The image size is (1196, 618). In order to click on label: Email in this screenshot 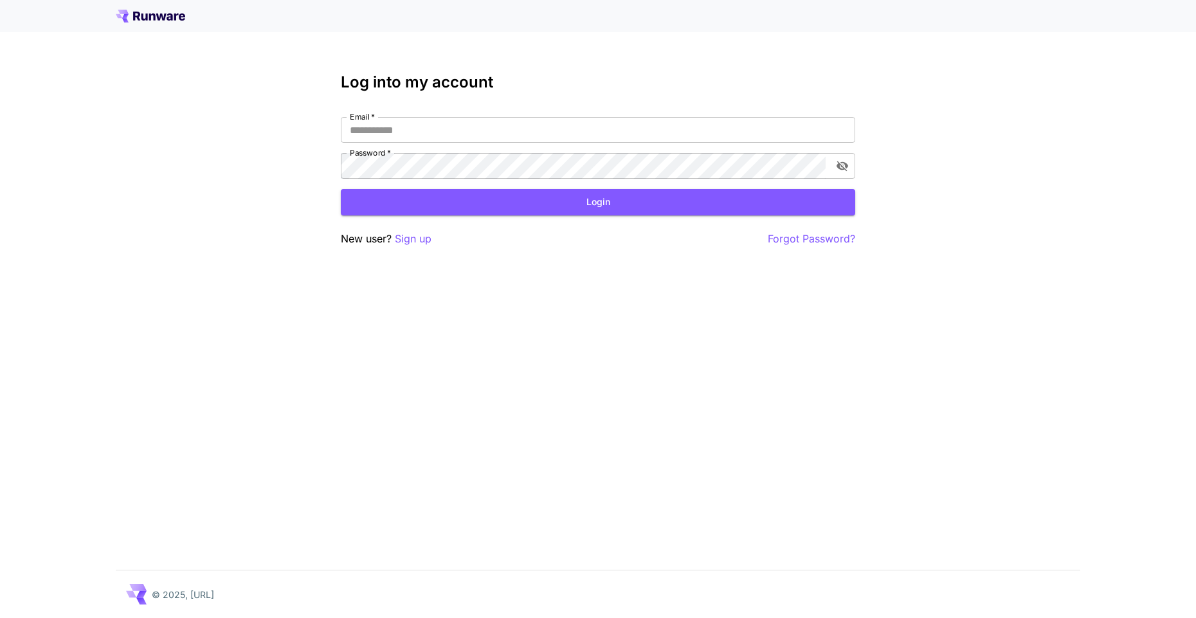, I will do `click(362, 116)`.